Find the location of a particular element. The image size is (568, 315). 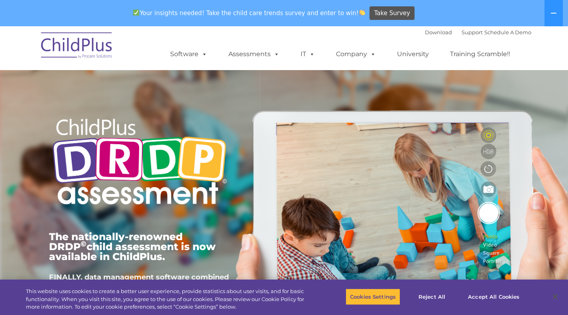

a: Download is located at coordinates (438, 32).